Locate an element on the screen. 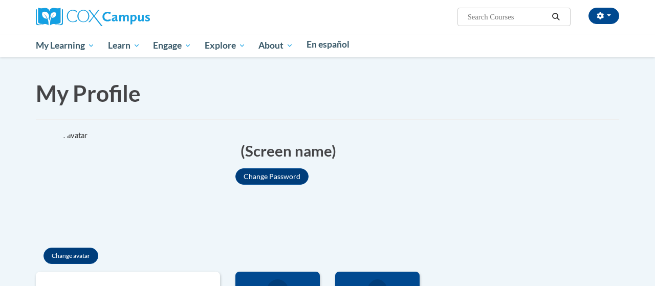 This screenshot has height=286, width=655. span: Learn is located at coordinates (124, 46).